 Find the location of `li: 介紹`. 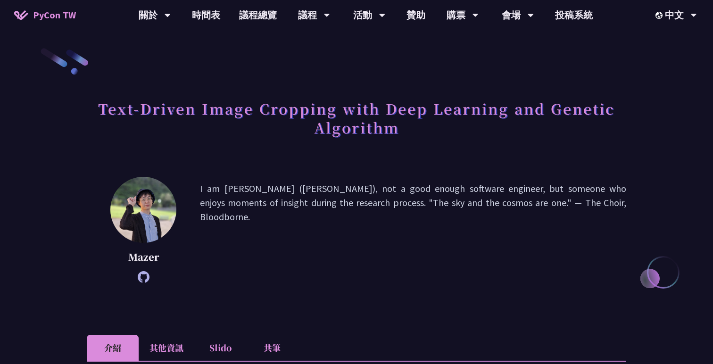

li: 介紹 is located at coordinates (113, 348).